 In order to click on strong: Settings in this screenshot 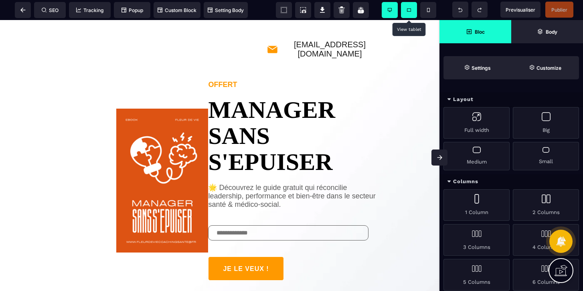, I will do `click(481, 68)`.